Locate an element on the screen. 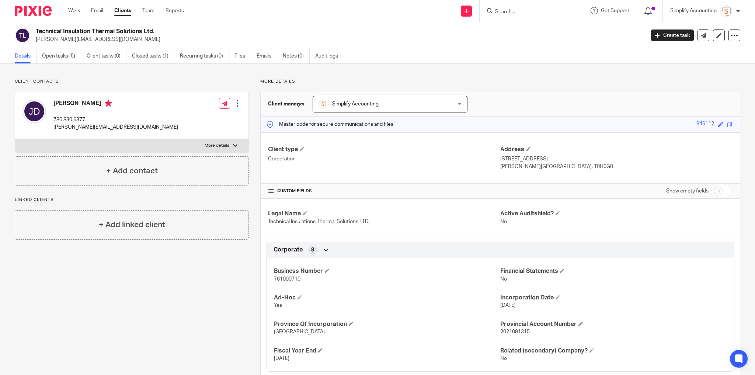  a: Reports is located at coordinates (175, 11).